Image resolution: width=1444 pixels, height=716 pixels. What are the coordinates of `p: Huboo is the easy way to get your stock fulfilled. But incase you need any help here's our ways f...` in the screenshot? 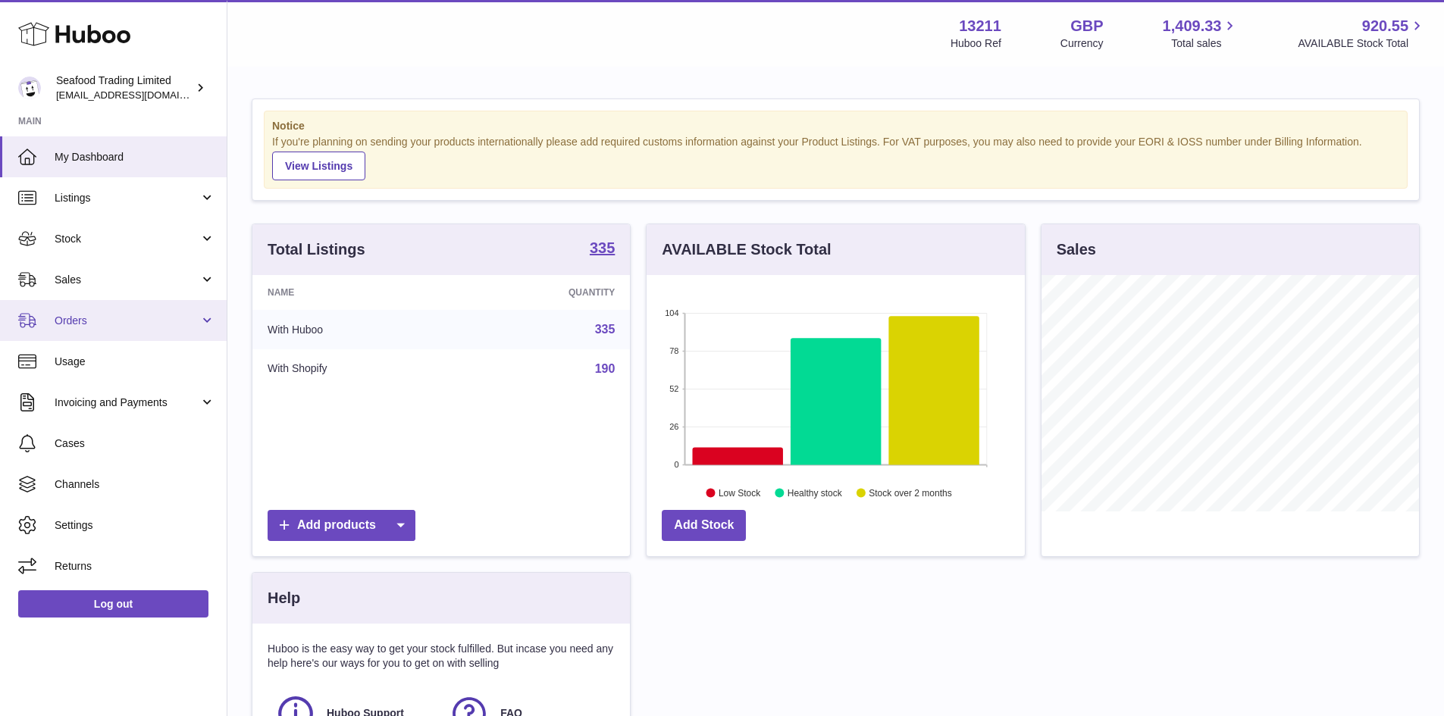 It's located at (441, 656).